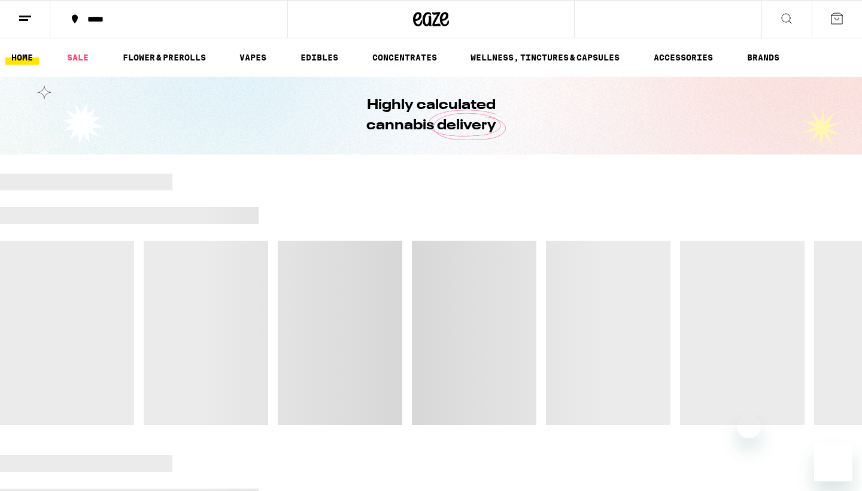 This screenshot has width=862, height=491. I want to click on a: VAPES, so click(253, 57).